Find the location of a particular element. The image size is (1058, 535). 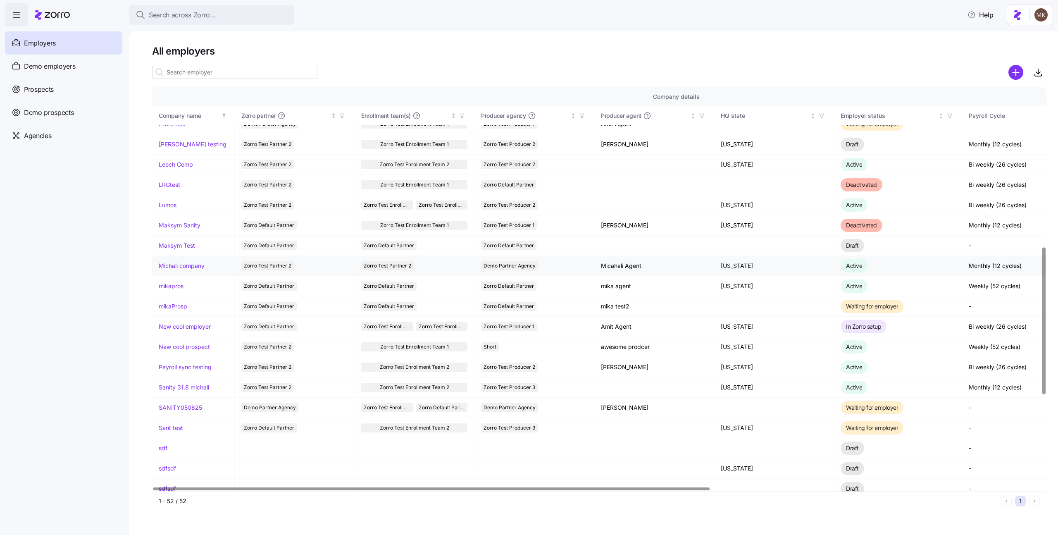

th: Enrollment team(s)Not sorted is located at coordinates (414, 116).